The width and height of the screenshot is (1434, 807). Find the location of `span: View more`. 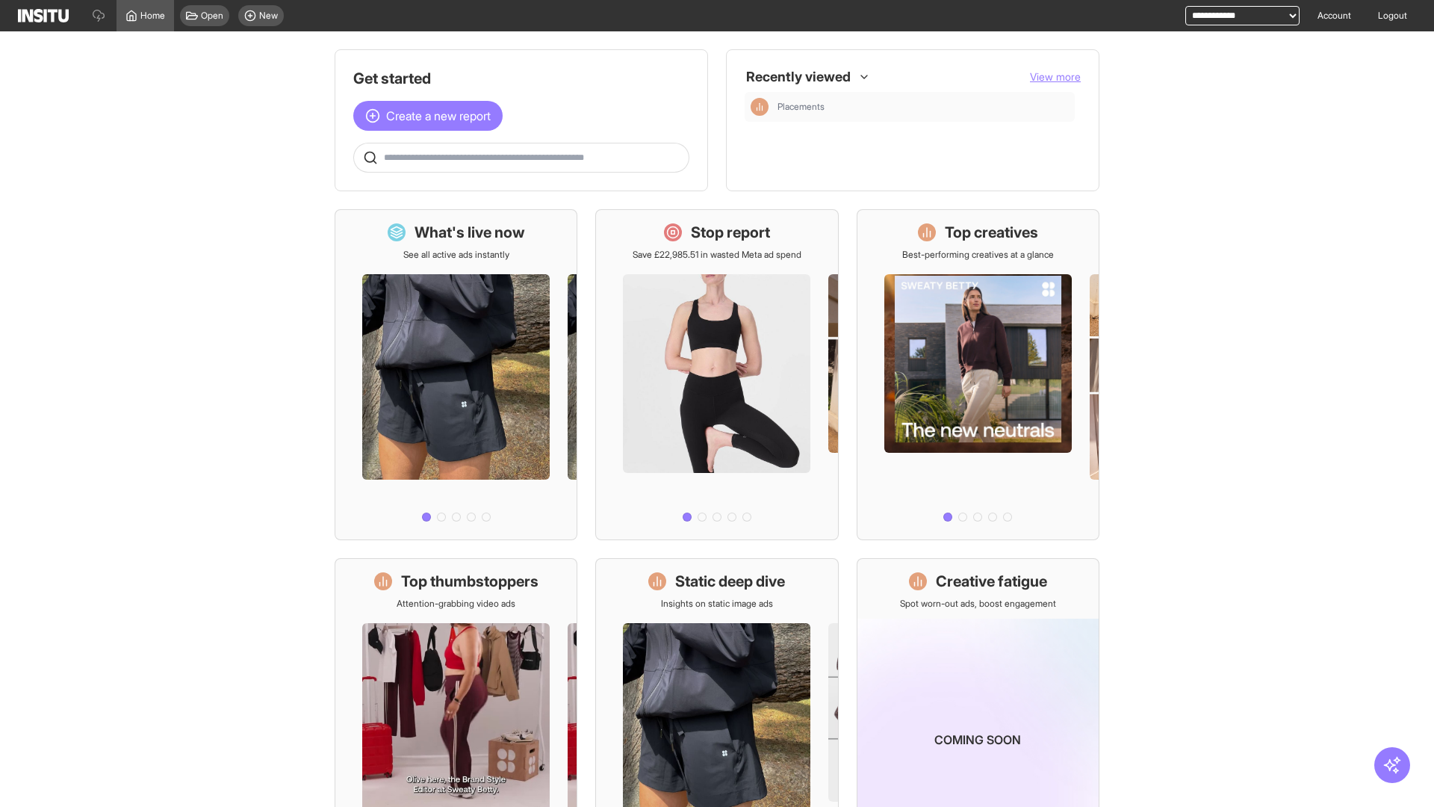

span: View more is located at coordinates (1055, 76).